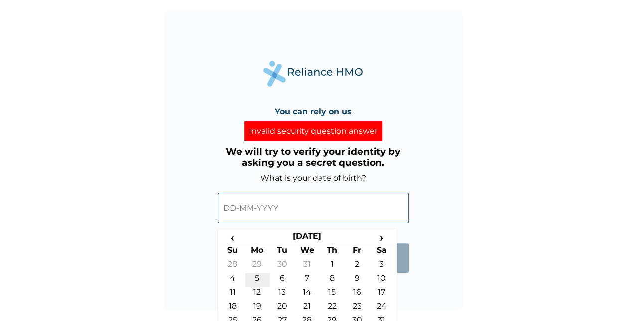 This screenshot has height=321, width=626. Describe the element at coordinates (382, 252) in the screenshot. I see `th: Sa` at that location.